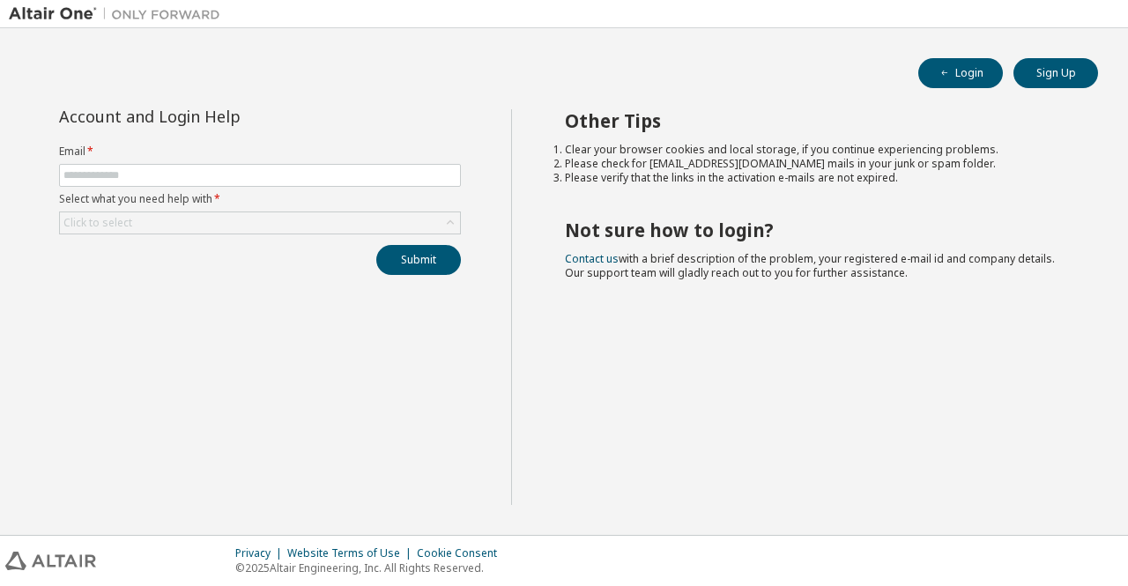 The height and width of the screenshot is (586, 1128). I want to click on li: Clear your browser cookies and local storage, if you continue experiencing problems., so click(816, 150).